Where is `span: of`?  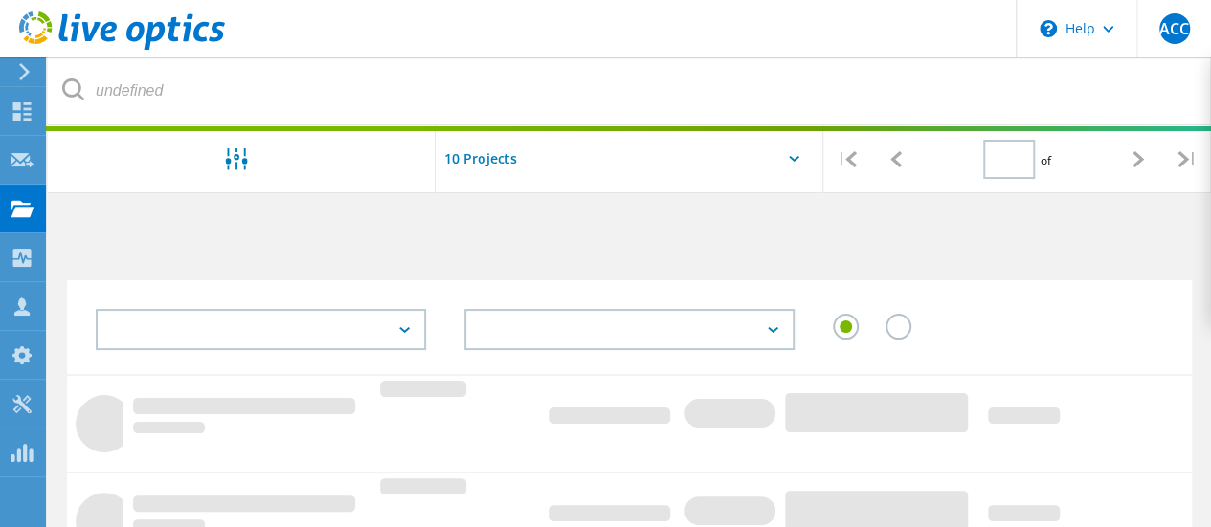
span: of is located at coordinates (1044, 160).